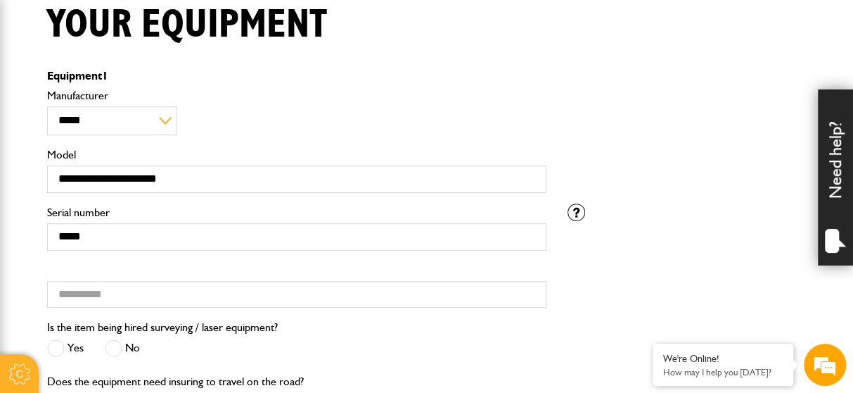 Image resolution: width=853 pixels, height=393 pixels. Describe the element at coordinates (297, 155) in the screenshot. I see `label: Model` at that location.